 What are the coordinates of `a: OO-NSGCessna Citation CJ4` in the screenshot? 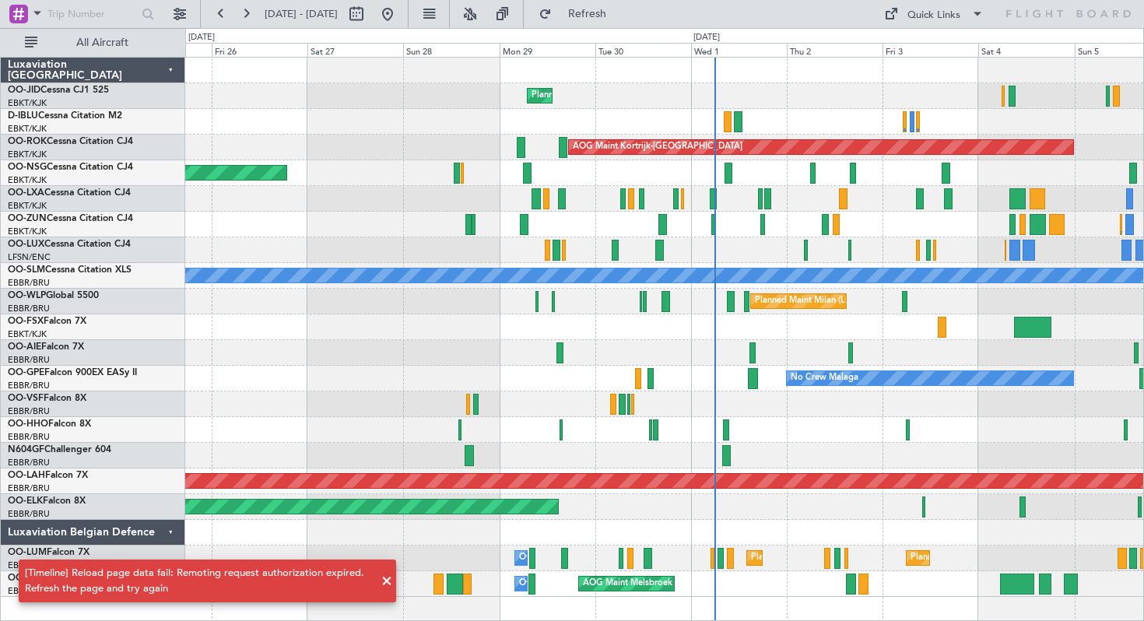 It's located at (70, 167).